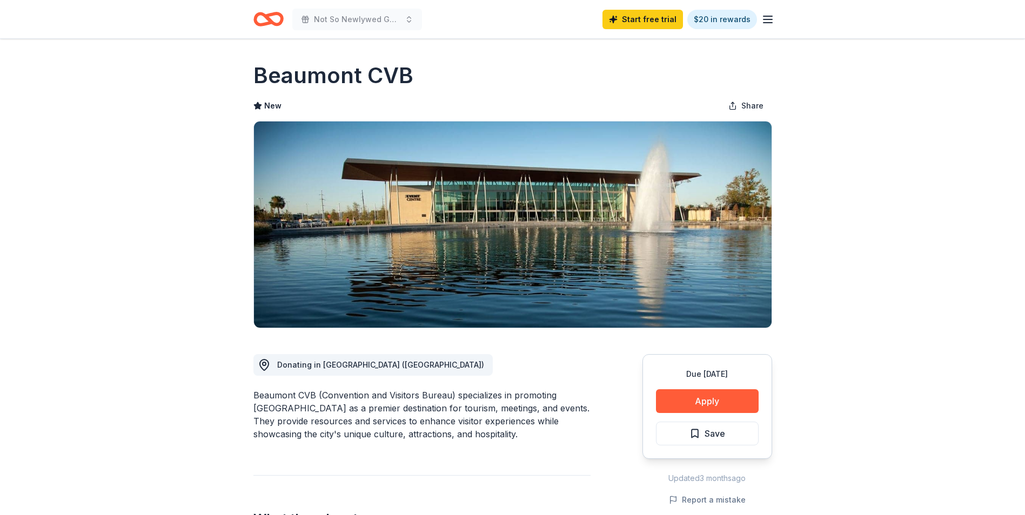 The image size is (1025, 515). Describe the element at coordinates (715, 434) in the screenshot. I see `span: Save` at that location.